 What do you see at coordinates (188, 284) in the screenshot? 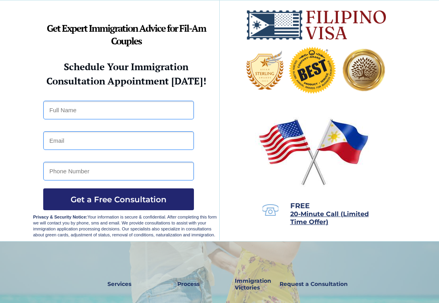
I see `strong: Process` at bounding box center [188, 284].